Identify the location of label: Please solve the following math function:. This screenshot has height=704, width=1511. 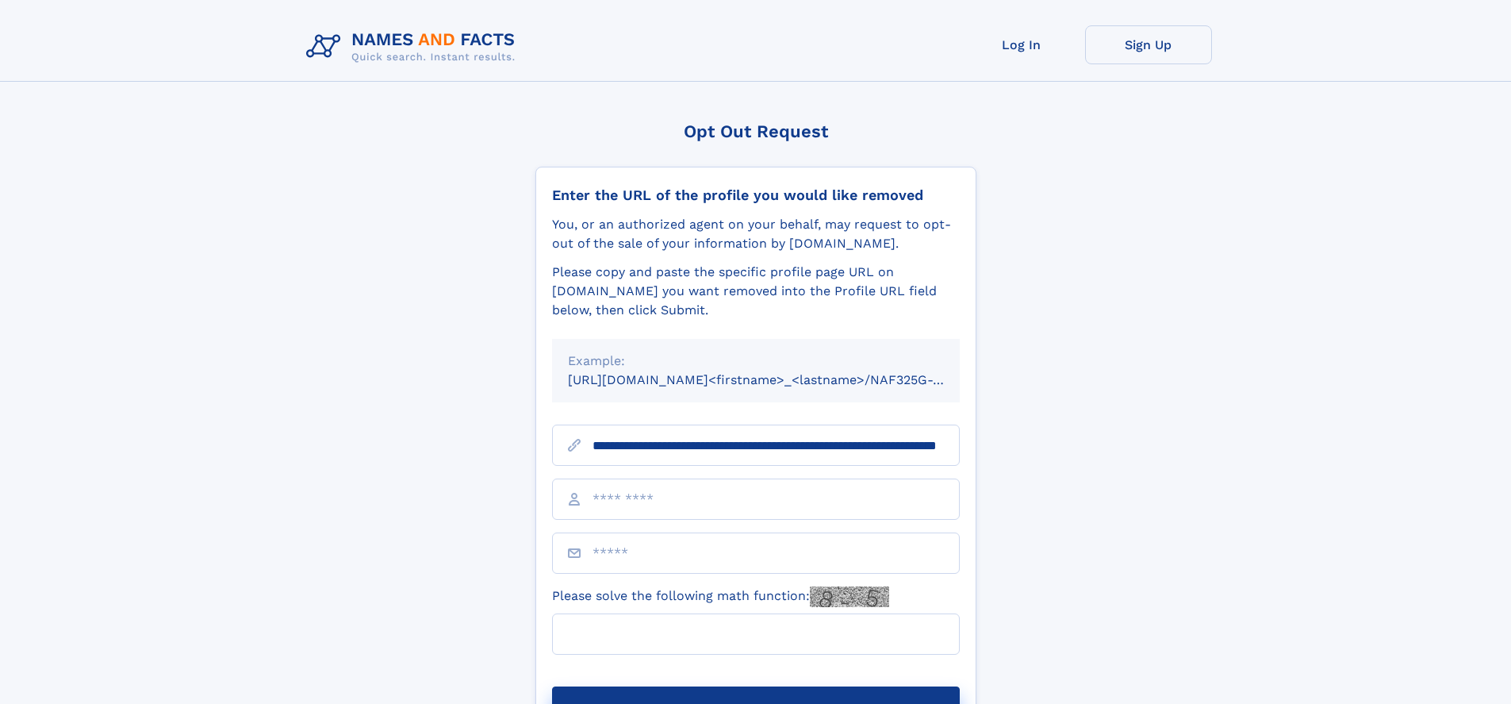
(720, 597).